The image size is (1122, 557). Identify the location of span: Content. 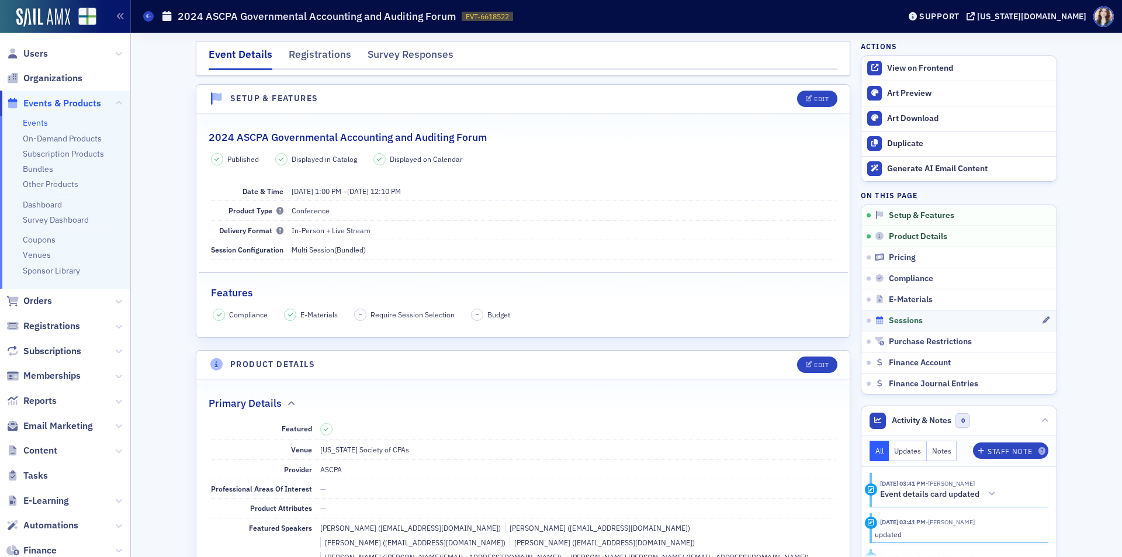
(40, 450).